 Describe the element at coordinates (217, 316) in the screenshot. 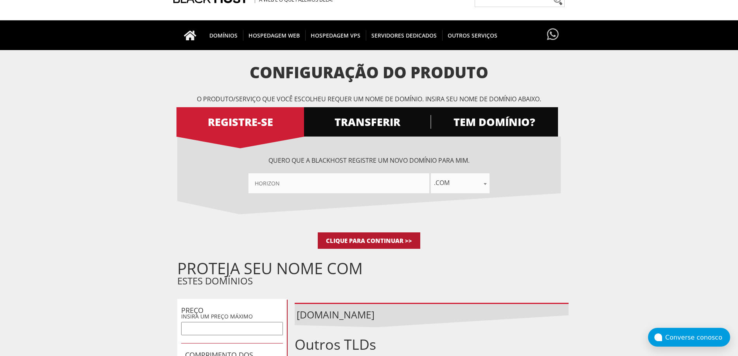

I see `font: INSIRA UM PREÇO MÁXIMO` at that location.